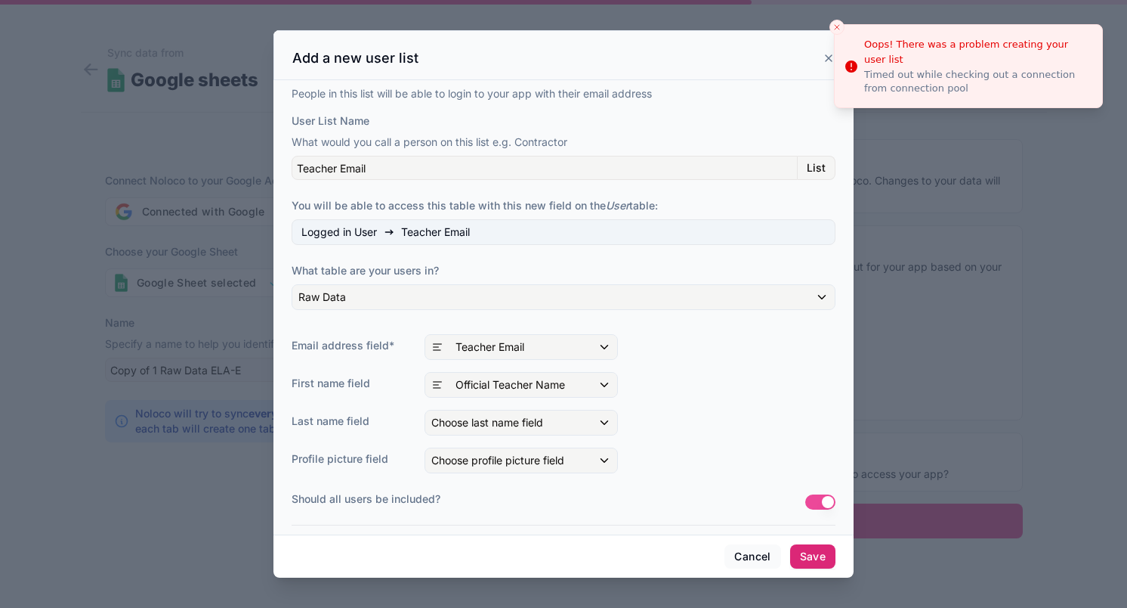 This screenshot has width=1127, height=608. Describe the element at coordinates (564, 297) in the screenshot. I see `button: Raw Data` at that location.